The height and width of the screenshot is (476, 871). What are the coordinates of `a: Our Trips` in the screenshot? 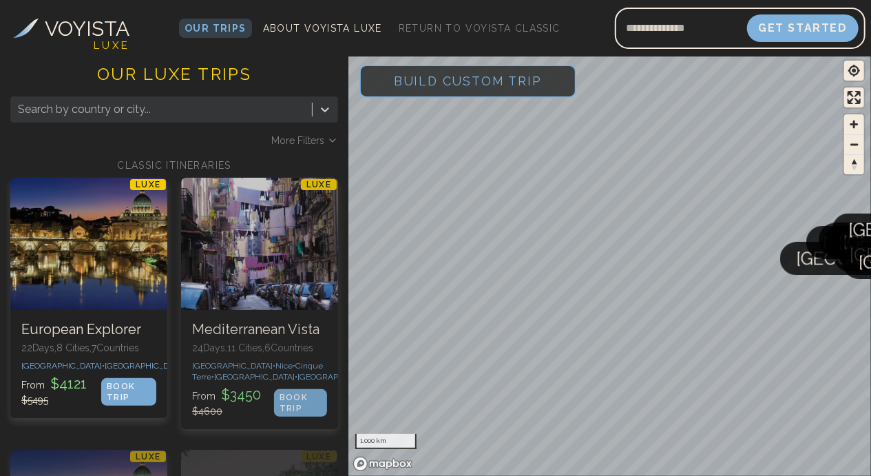 It's located at (216, 28).